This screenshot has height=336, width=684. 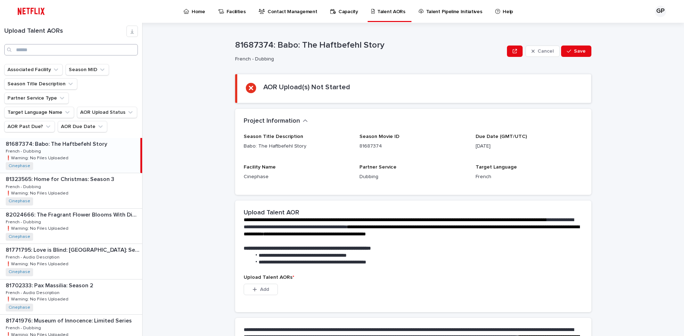 I want to click on p: French, so click(x=529, y=177).